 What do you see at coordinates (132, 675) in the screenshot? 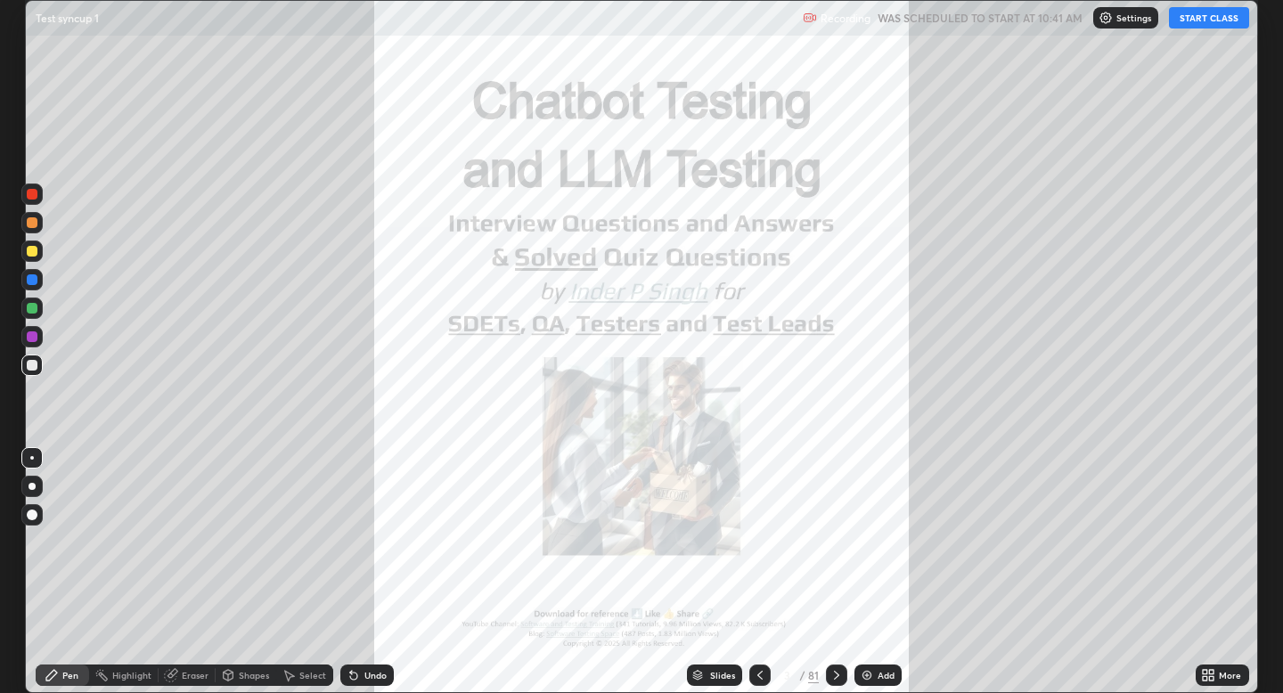
I see `div: Highlight` at bounding box center [132, 675].